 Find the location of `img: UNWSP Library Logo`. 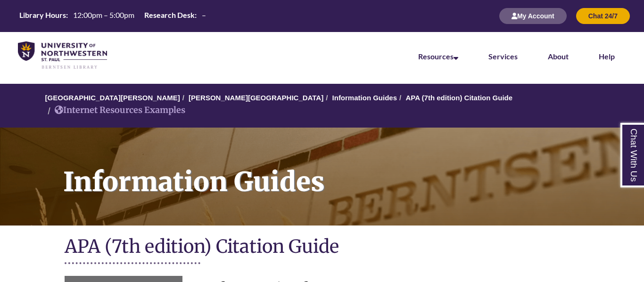

img: UNWSP Library Logo is located at coordinates (62, 56).